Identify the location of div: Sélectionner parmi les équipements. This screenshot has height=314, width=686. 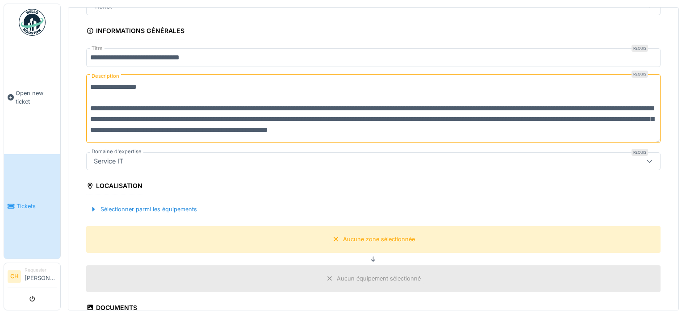
(143, 209).